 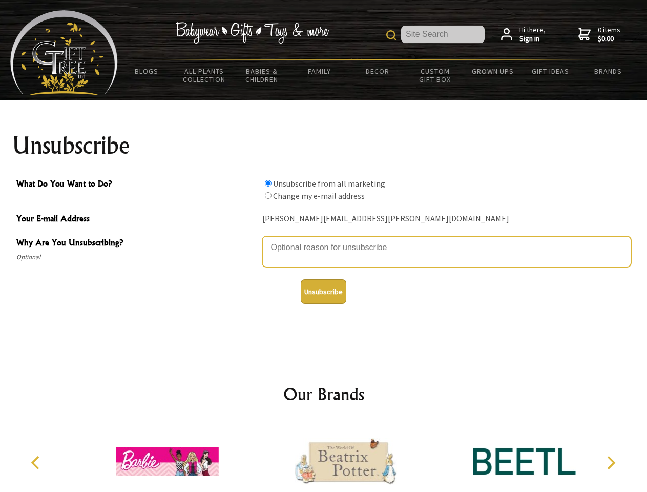 What do you see at coordinates (608, 71) in the screenshot?
I see `a: Brands` at bounding box center [608, 71].